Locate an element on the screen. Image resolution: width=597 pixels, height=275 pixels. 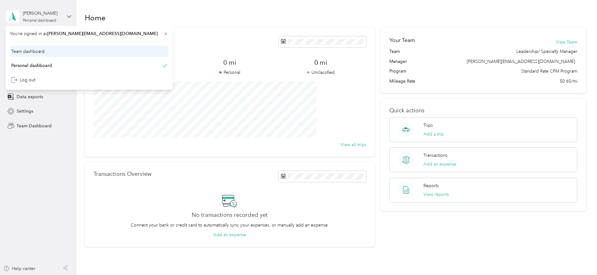
button: Help center is located at coordinates (19, 268).